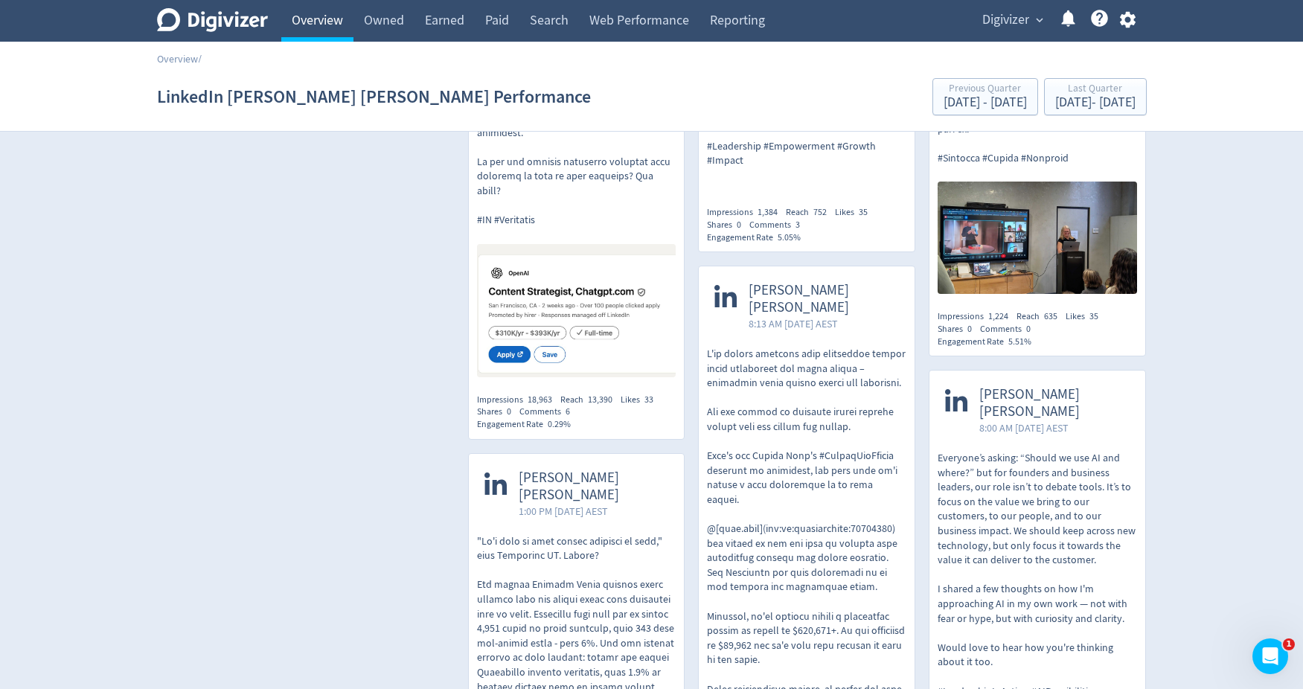  I want to click on span: 5.51%, so click(1019, 342).